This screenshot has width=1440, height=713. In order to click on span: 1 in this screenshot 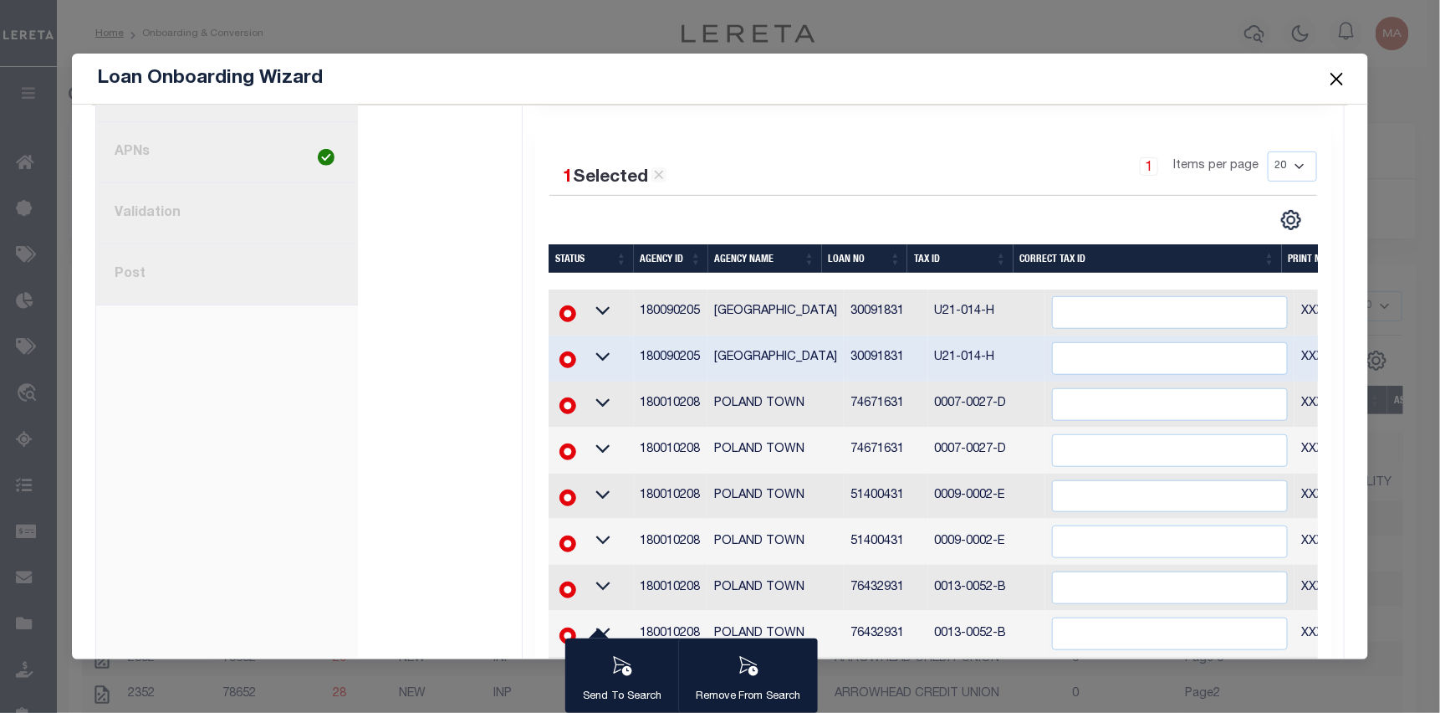, I will do `click(568, 177)`.